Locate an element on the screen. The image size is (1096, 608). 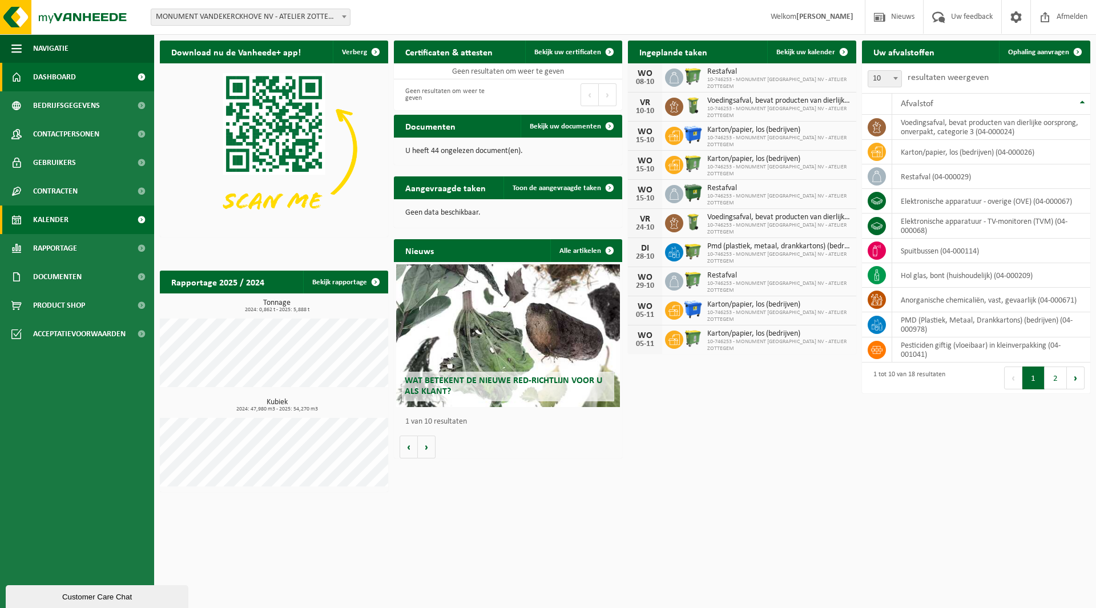
span: MONUMENT VANDEKERCKHOVE NV - ATELIER ZOTTEGEM - 10-746253 is located at coordinates (250, 17).